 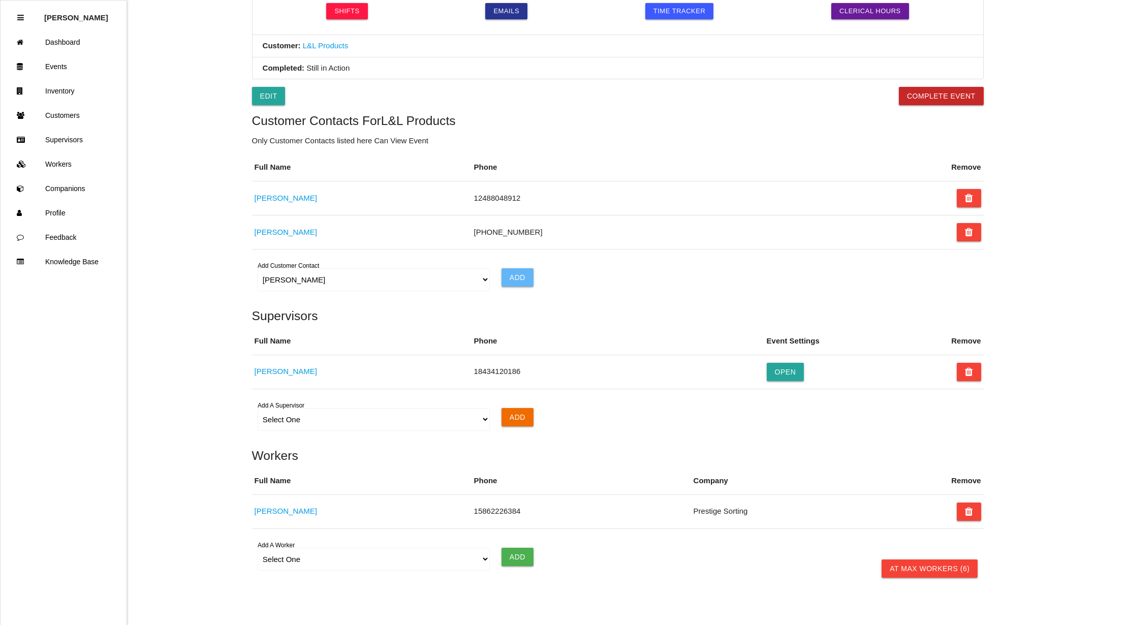 What do you see at coordinates (691, 198) in the screenshot?
I see `td: 12488048912` at bounding box center [691, 198].